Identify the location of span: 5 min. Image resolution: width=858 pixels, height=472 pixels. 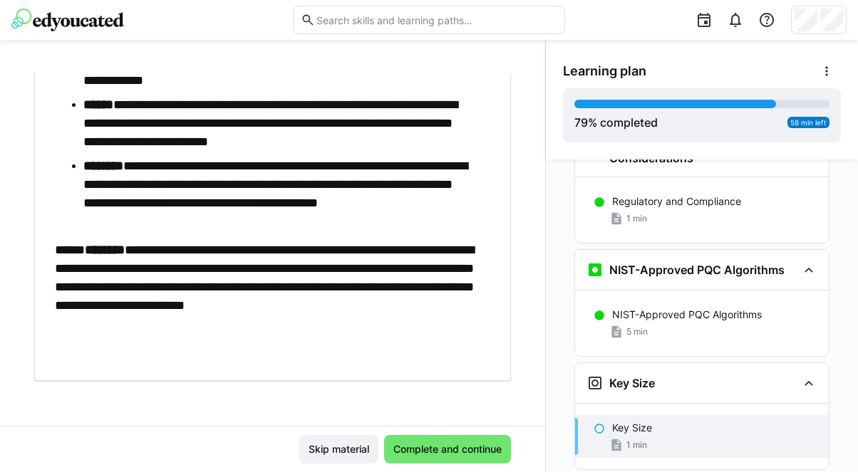
(637, 332).